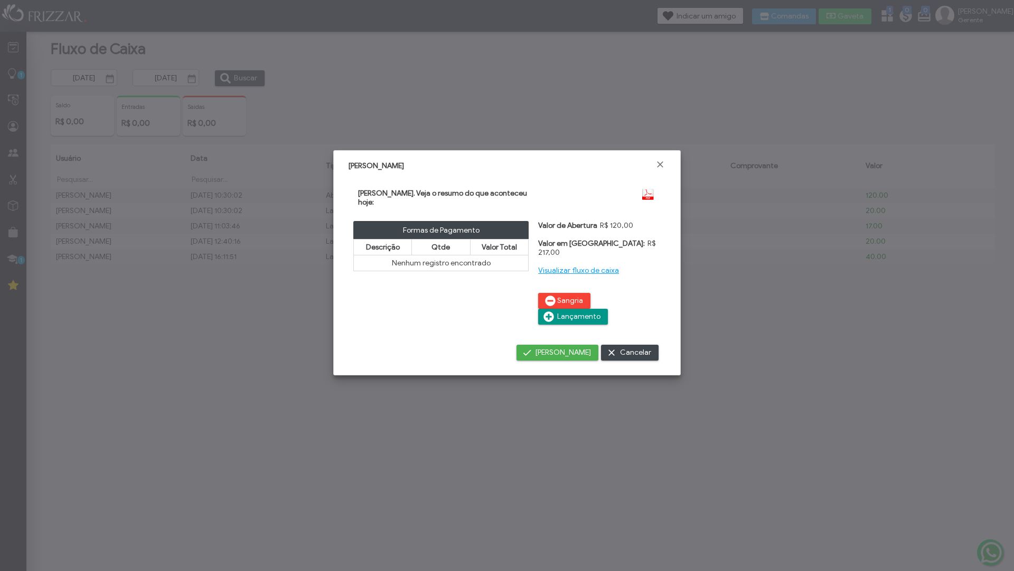 This screenshot has width=1014, height=571. Describe the element at coordinates (499, 247) in the screenshot. I see `th: Valor Total` at that location.